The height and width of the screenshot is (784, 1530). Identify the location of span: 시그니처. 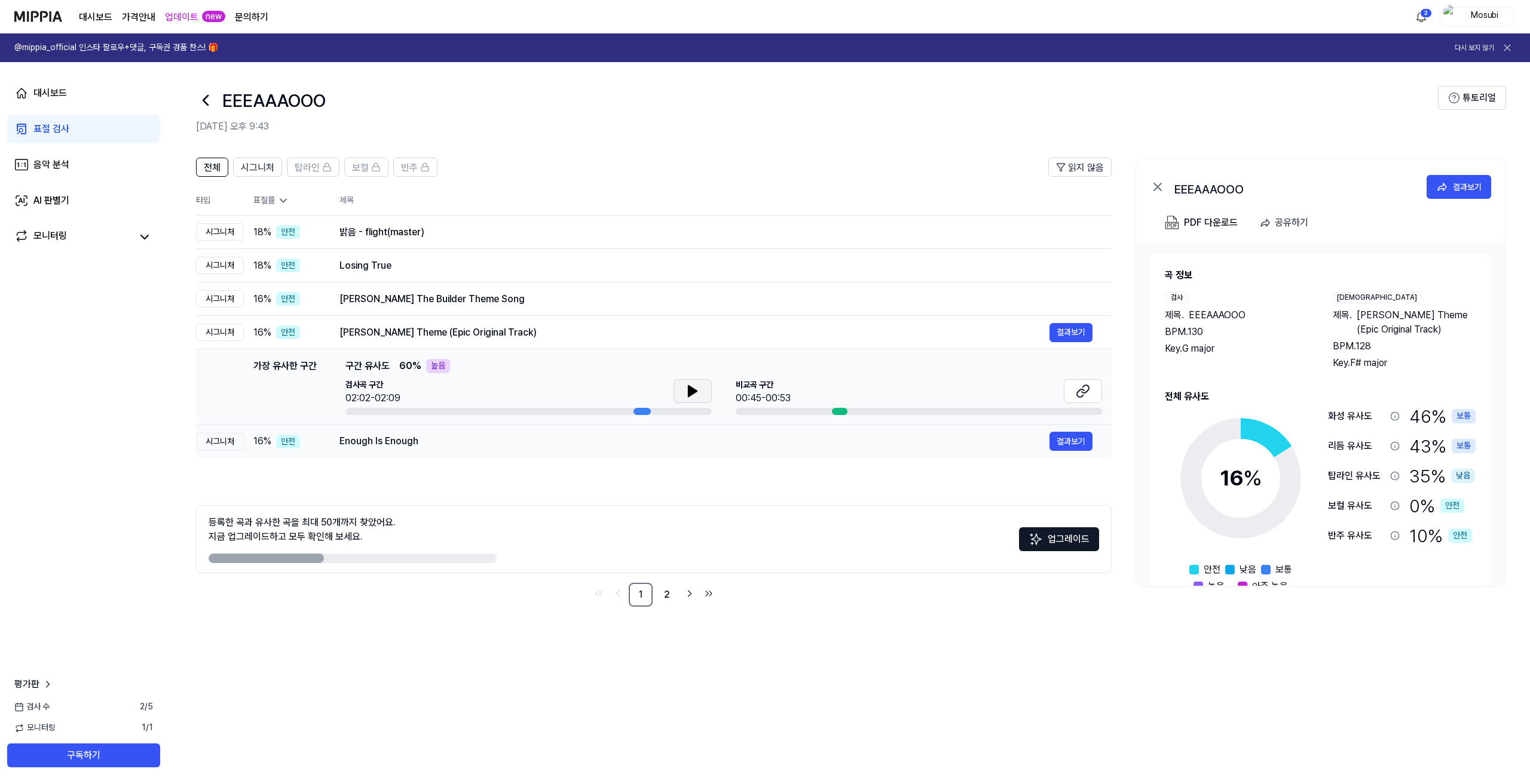
(258, 168).